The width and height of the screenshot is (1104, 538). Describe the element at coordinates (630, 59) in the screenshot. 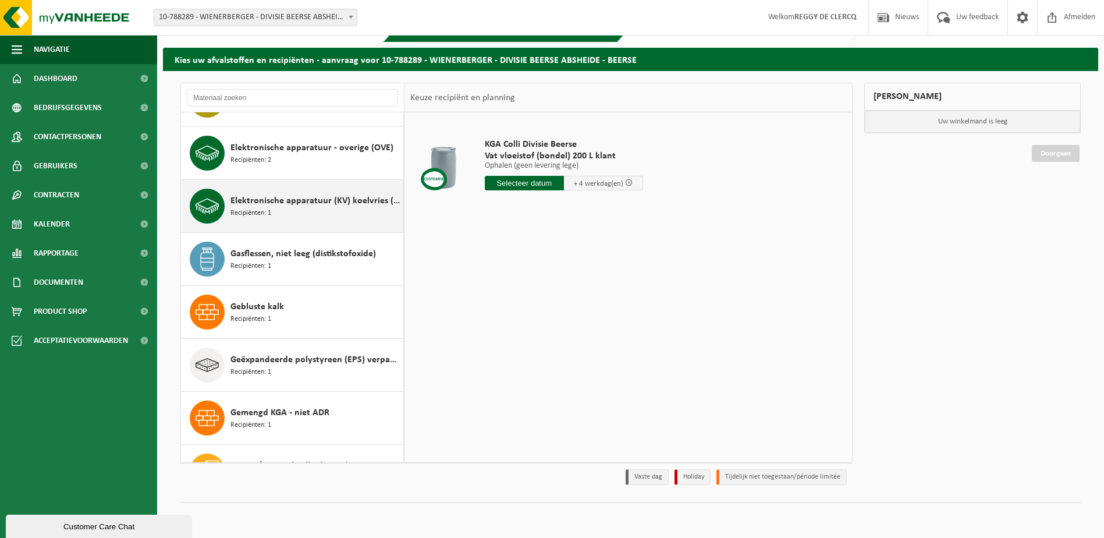

I see `h2: Kies uw afvalstoffen en recipiënten - aanvraag voor 10-788289 - WIENERBERGER - DIVISIE BEERSE ABS...` at that location.